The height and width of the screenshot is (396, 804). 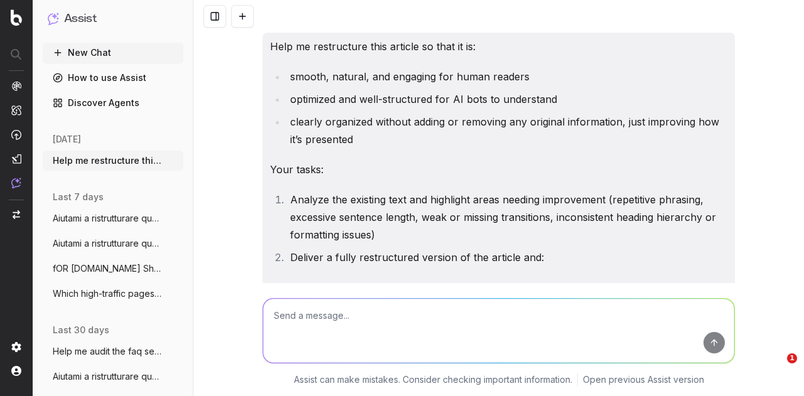 I want to click on img: Studio, so click(x=16, y=159).